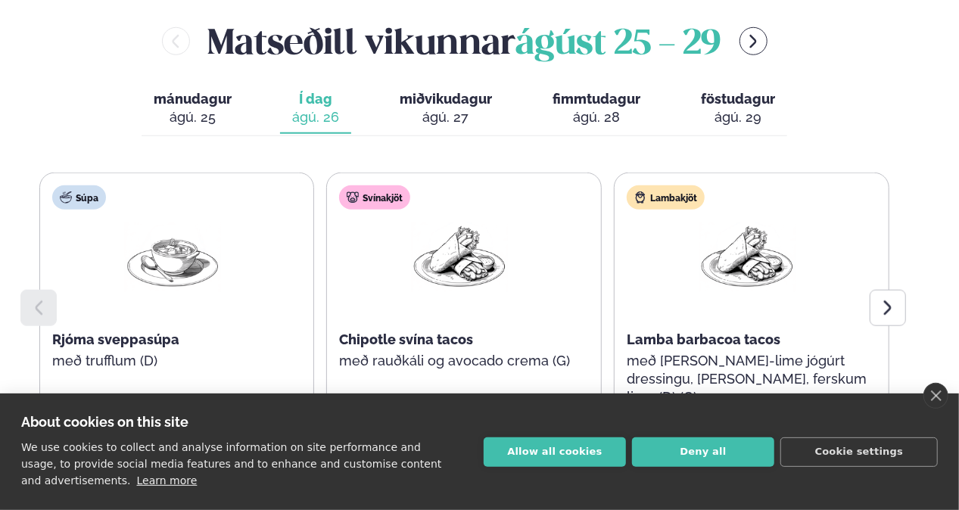 Image resolution: width=959 pixels, height=510 pixels. I want to click on span: miðvikudagur, so click(446, 98).